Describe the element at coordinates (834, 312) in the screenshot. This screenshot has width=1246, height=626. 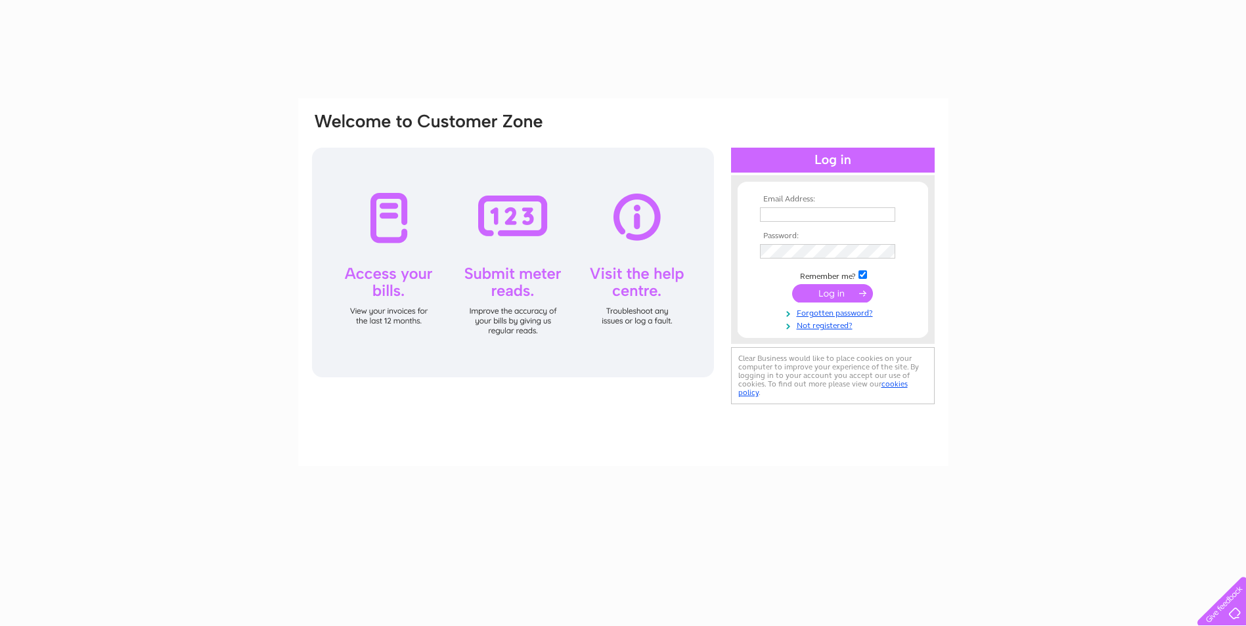
I see `a: Forgotten password?` at that location.